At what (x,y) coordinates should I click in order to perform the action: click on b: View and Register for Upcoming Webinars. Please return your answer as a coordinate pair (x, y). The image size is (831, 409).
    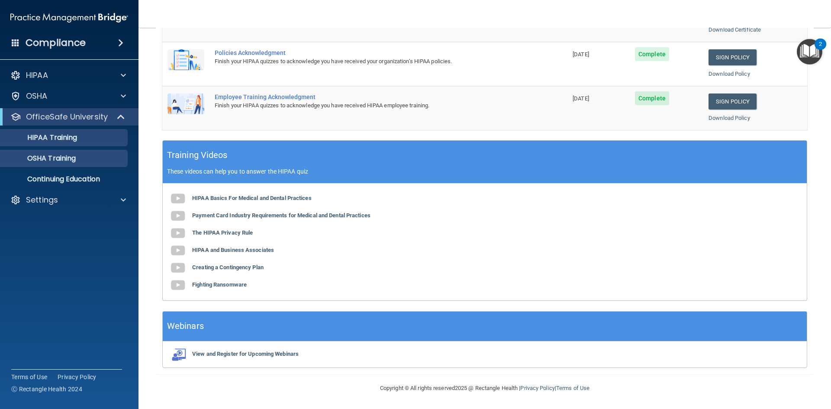
    Looking at the image, I should click on (245, 354).